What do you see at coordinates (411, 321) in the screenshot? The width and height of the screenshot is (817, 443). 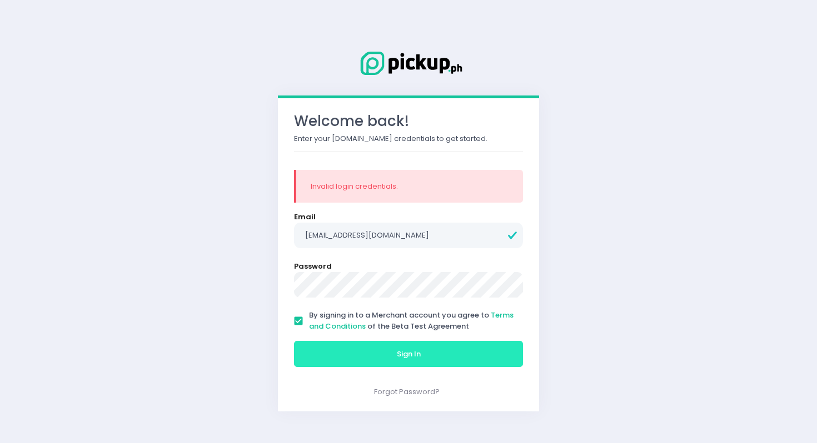 I see `span: By signing in to a Merchant account you agree to of the Beta Test Agreement` at bounding box center [411, 321].